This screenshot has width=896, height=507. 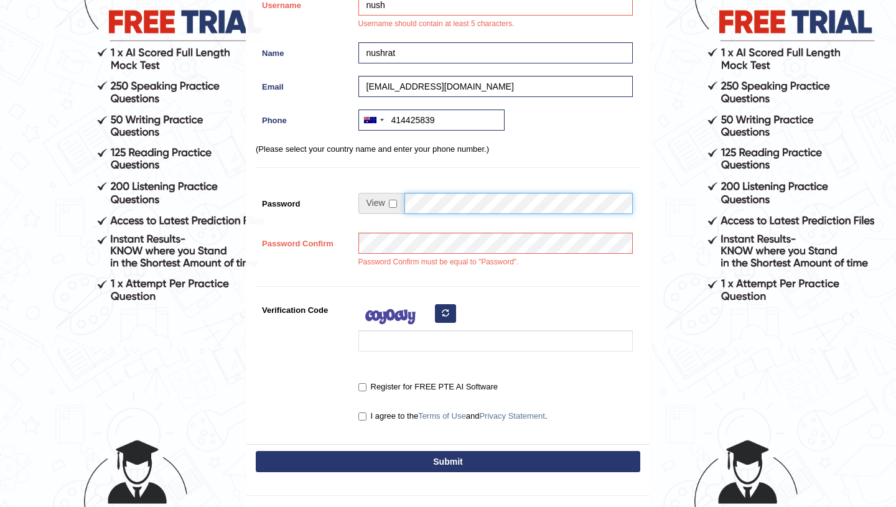 I want to click on a: Terms of Use, so click(x=442, y=416).